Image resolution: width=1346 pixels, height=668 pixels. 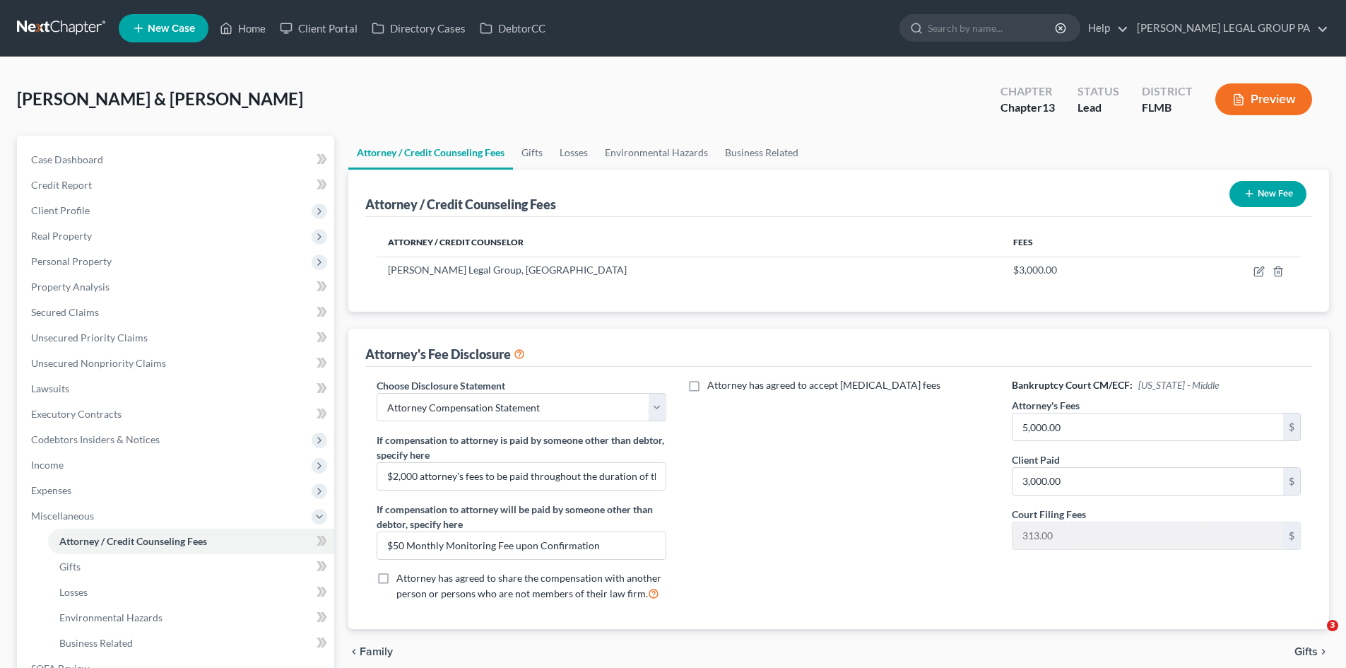 I want to click on span: Attorney / Credit Counselor, so click(x=456, y=242).